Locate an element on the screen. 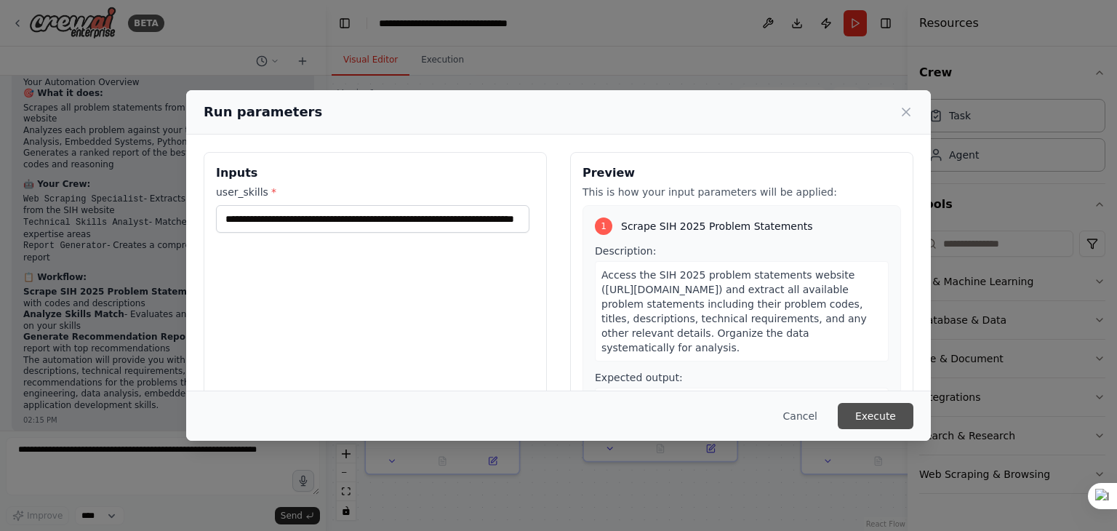  div: 1 is located at coordinates (604, 226).